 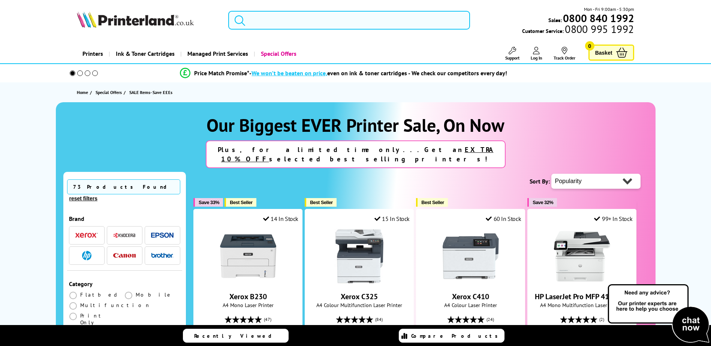 What do you see at coordinates (597, 18) in the screenshot?
I see `a: 0800 840 1992` at bounding box center [597, 18].